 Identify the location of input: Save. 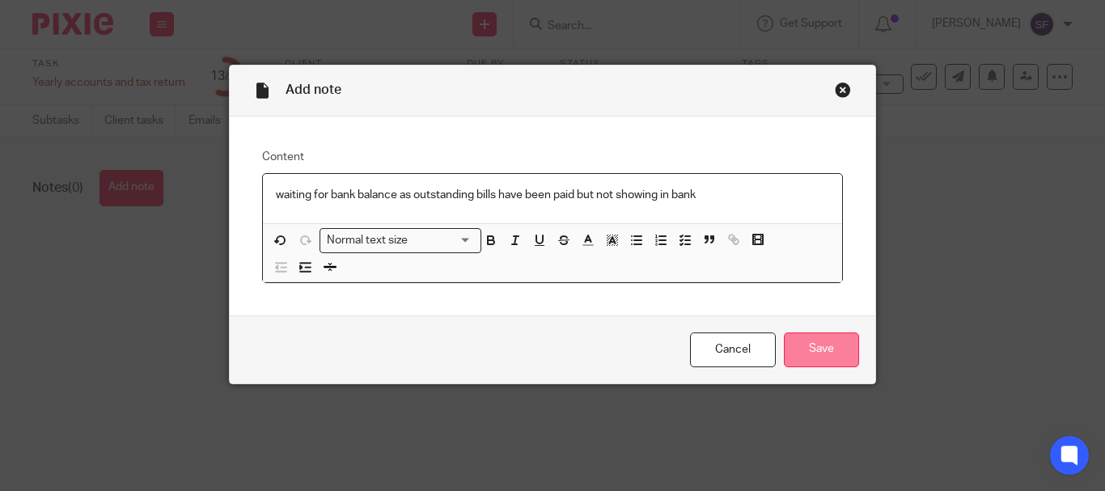
(821, 349).